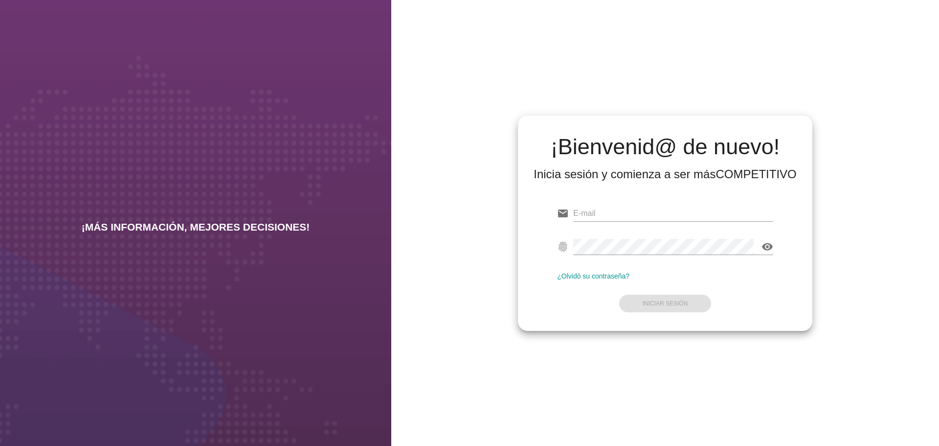 The width and height of the screenshot is (939, 446). I want to click on i: fingerprint, so click(563, 247).